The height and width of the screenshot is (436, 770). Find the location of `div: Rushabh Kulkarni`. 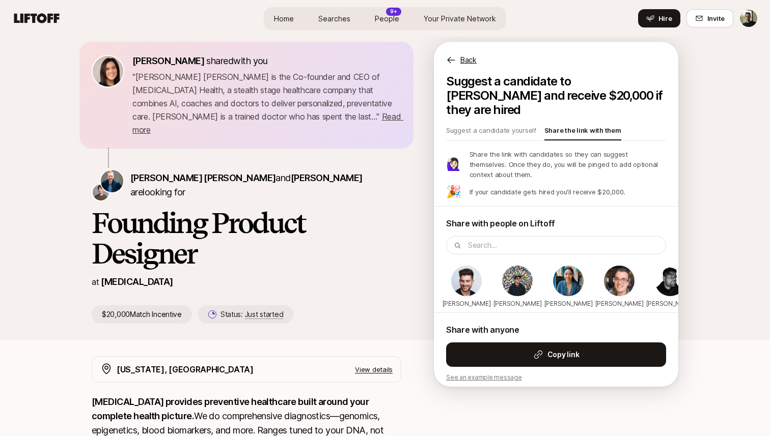

div: Rushabh Kulkarni is located at coordinates (670, 289).